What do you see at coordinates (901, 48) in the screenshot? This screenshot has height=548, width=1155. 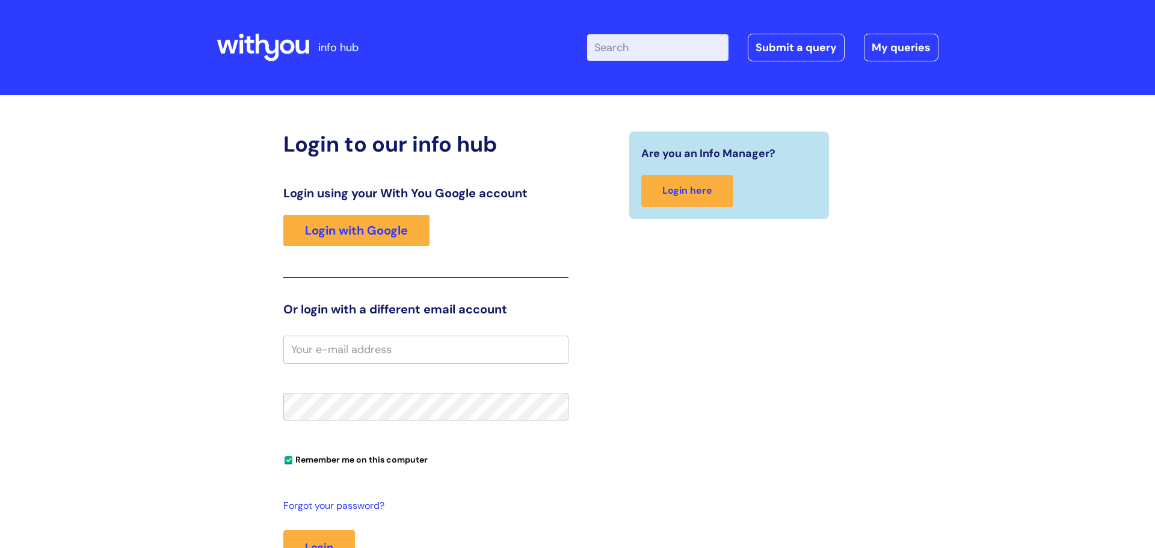 I see `a: My queries` at bounding box center [901, 48].